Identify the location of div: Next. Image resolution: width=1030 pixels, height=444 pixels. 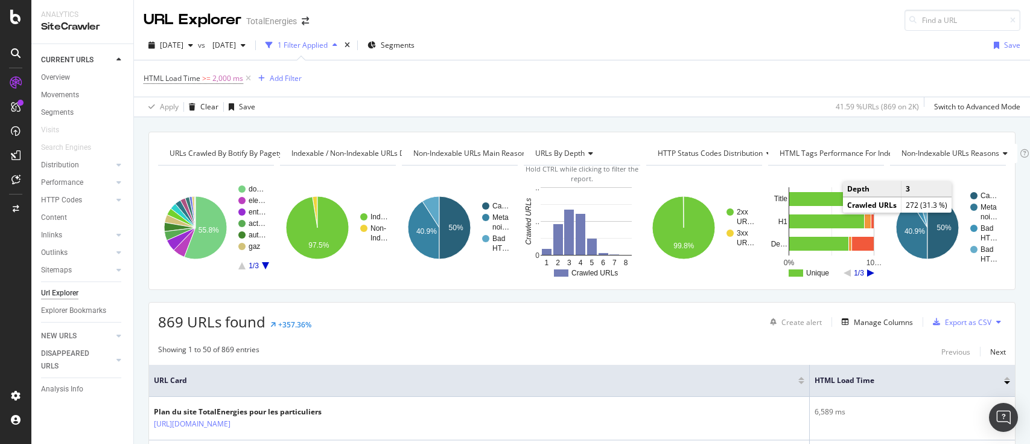
(998, 351).